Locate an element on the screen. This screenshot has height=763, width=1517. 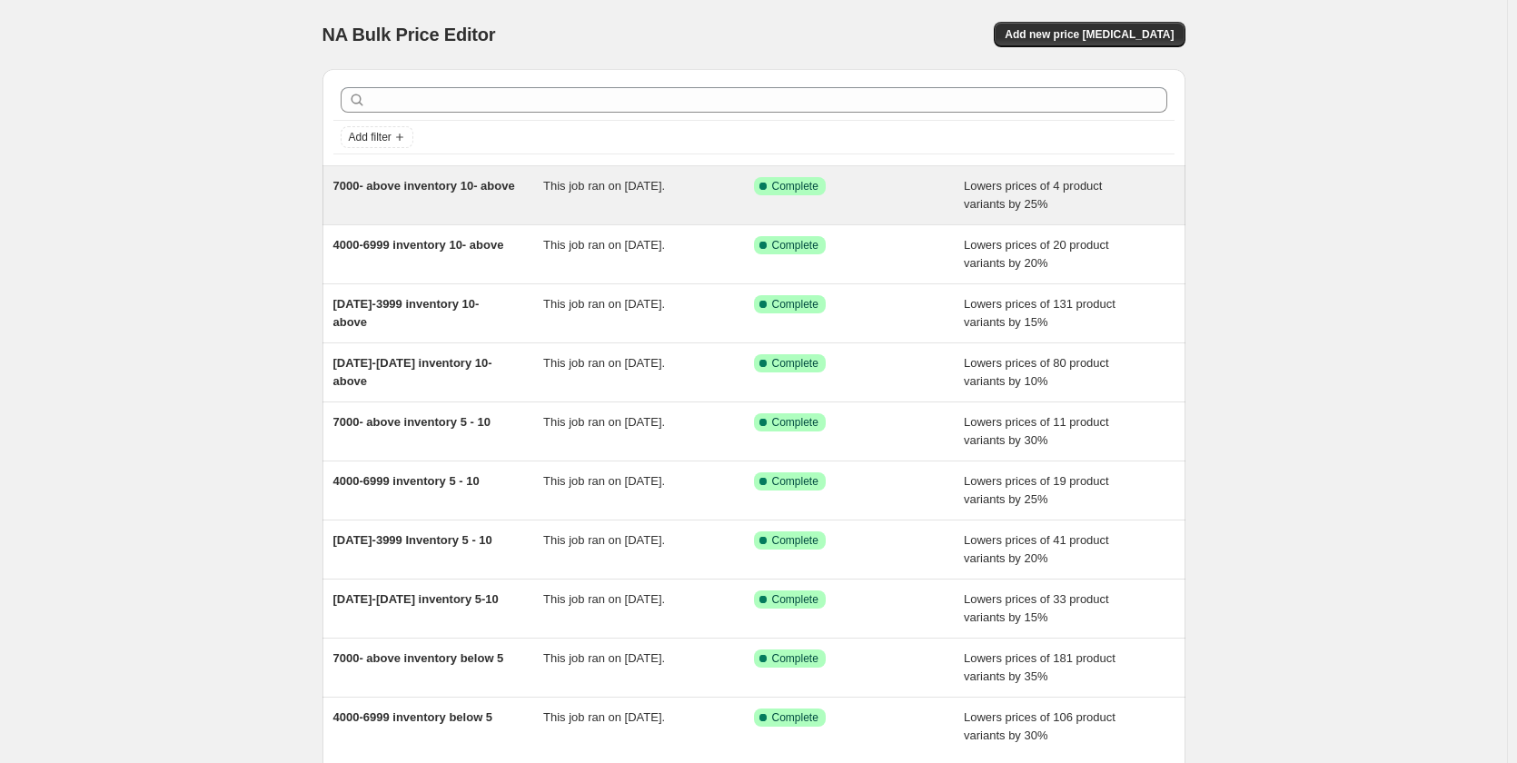
span: Lowers prices of 106 product variants by 30% is located at coordinates (1039, 726).